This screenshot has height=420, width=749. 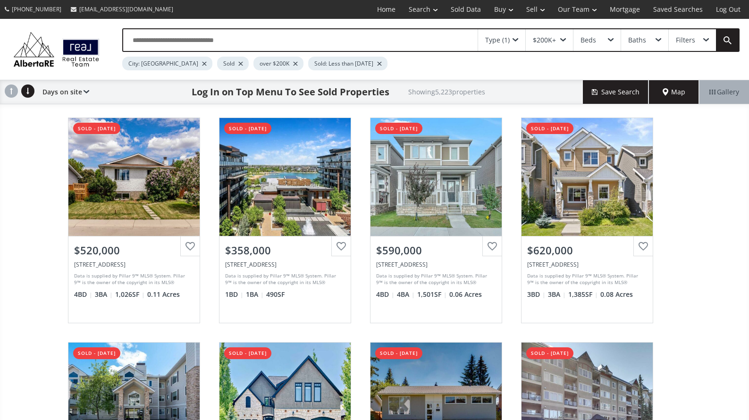 I want to click on span: 1,026 SF, so click(x=130, y=295).